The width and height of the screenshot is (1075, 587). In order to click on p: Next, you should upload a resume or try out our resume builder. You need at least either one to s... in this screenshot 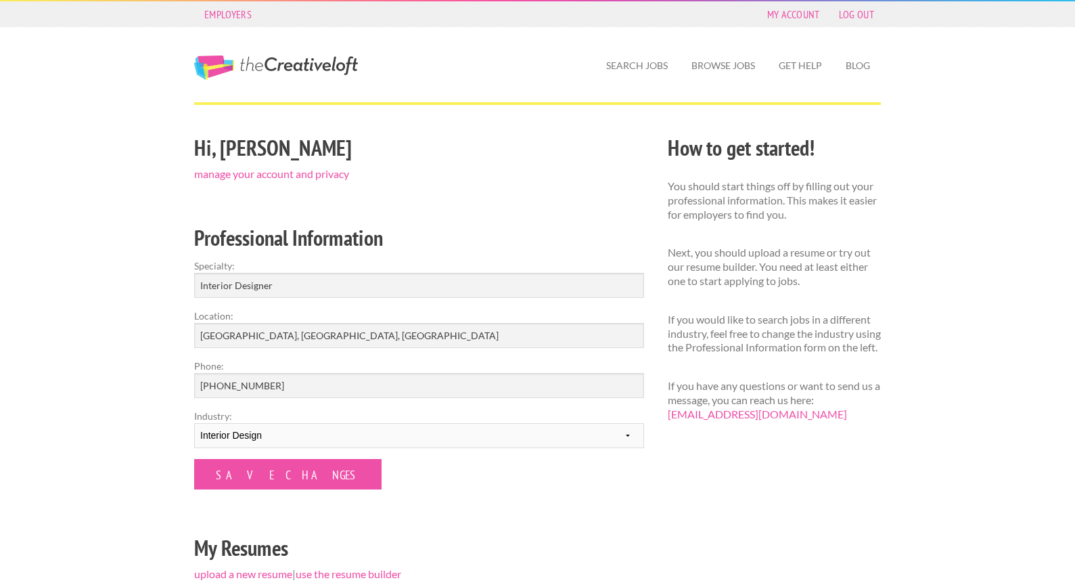, I will do `click(774, 267)`.